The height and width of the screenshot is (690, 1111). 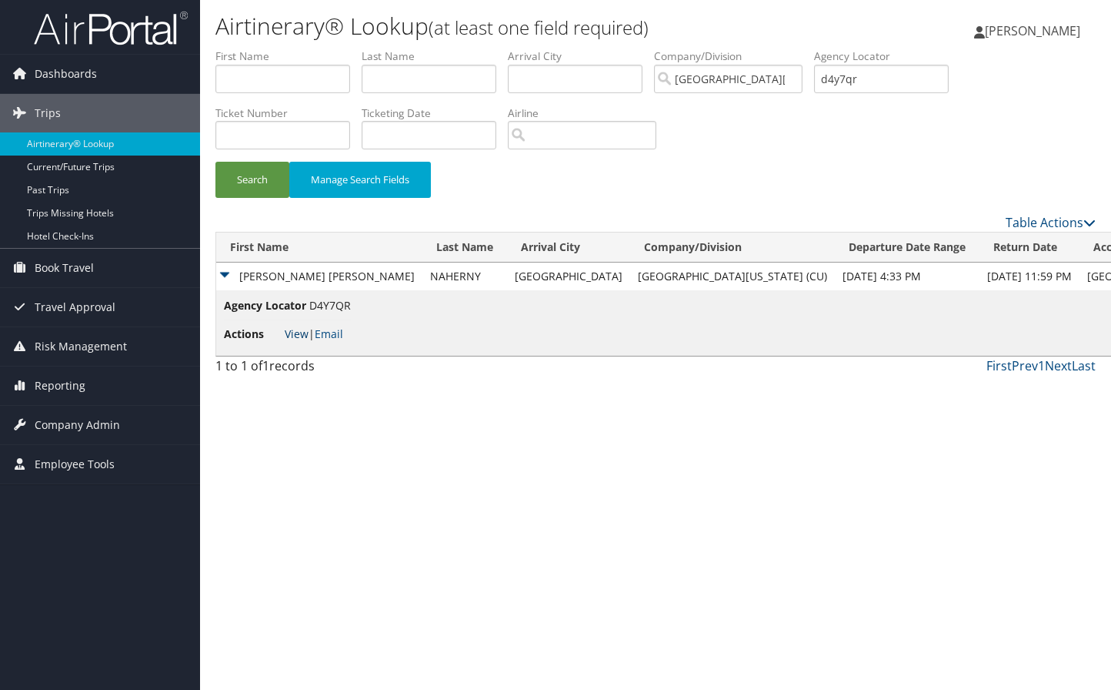 What do you see at coordinates (581, 56) in the screenshot?
I see `label: Arrival City` at bounding box center [581, 56].